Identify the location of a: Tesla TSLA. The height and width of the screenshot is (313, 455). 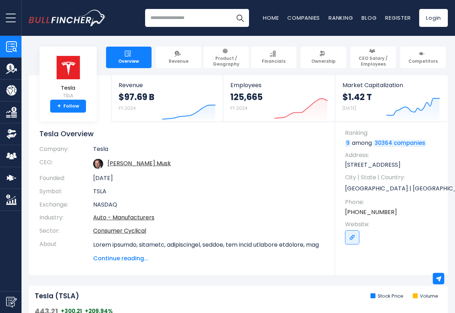
(68, 77).